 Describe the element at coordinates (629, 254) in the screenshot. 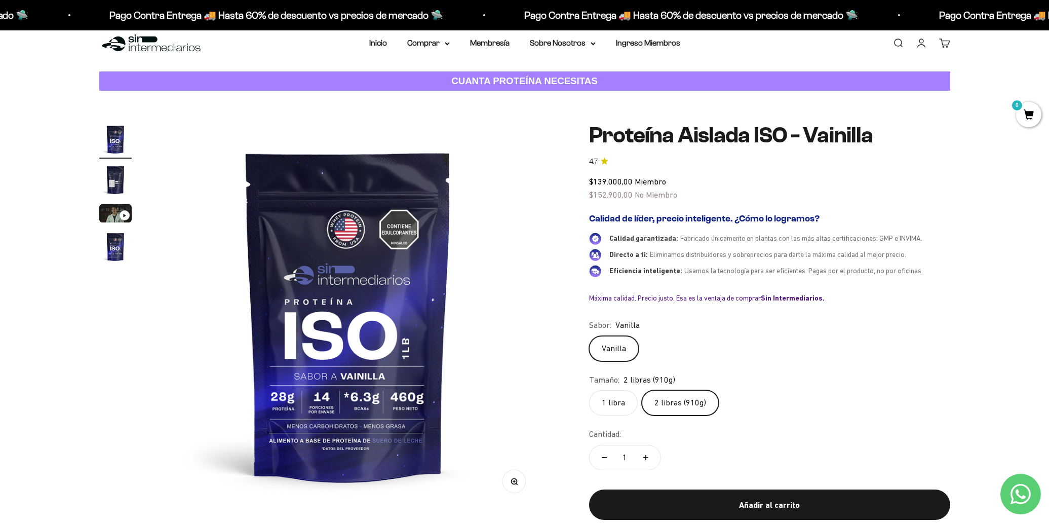

I see `span: Directo a ti:` at that location.